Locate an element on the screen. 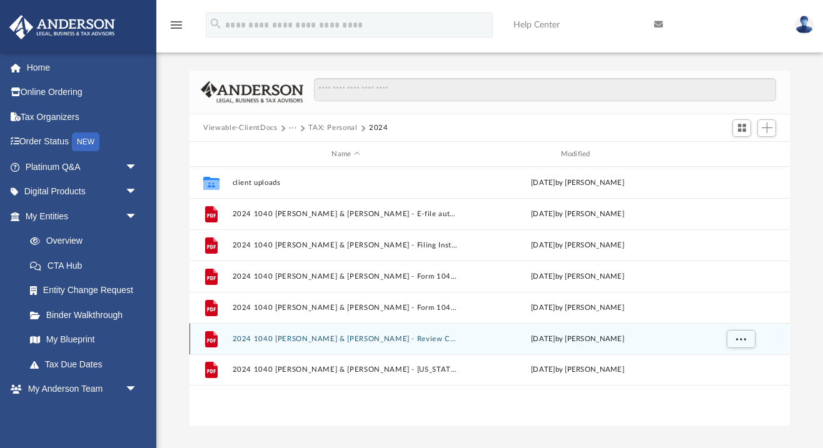 The width and height of the screenshot is (823, 448). input: Search files and folders is located at coordinates (544, 90).